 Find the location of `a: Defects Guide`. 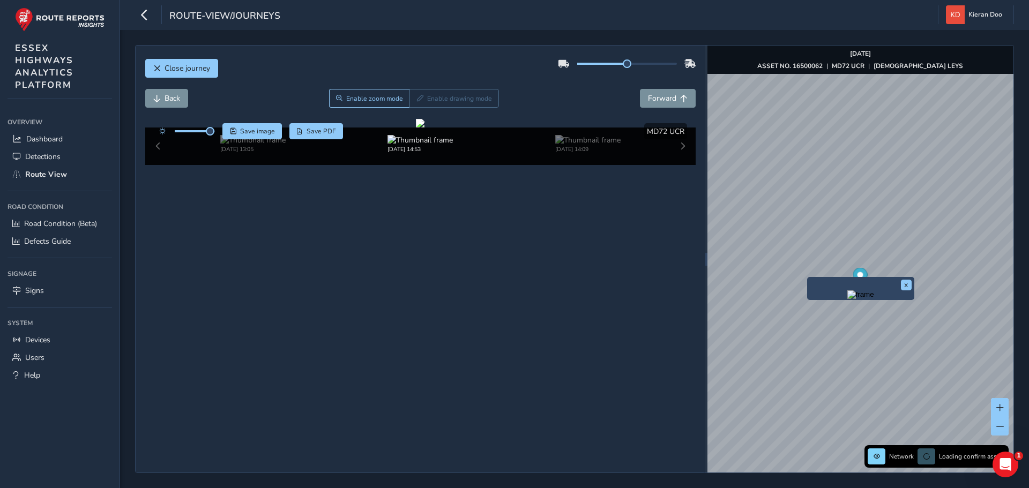

a: Defects Guide is located at coordinates (59, 241).